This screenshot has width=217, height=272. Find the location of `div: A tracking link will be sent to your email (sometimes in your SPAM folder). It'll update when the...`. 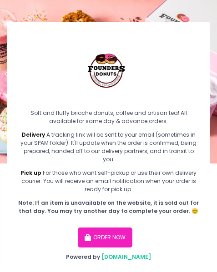

div: A tracking link will be sent to your email (sometimes in your SPAM folder). It'll update when the... is located at coordinates (108, 147).